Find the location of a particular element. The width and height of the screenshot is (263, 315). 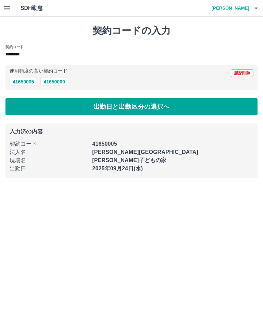

p: 出勤日 : is located at coordinates (49, 169).